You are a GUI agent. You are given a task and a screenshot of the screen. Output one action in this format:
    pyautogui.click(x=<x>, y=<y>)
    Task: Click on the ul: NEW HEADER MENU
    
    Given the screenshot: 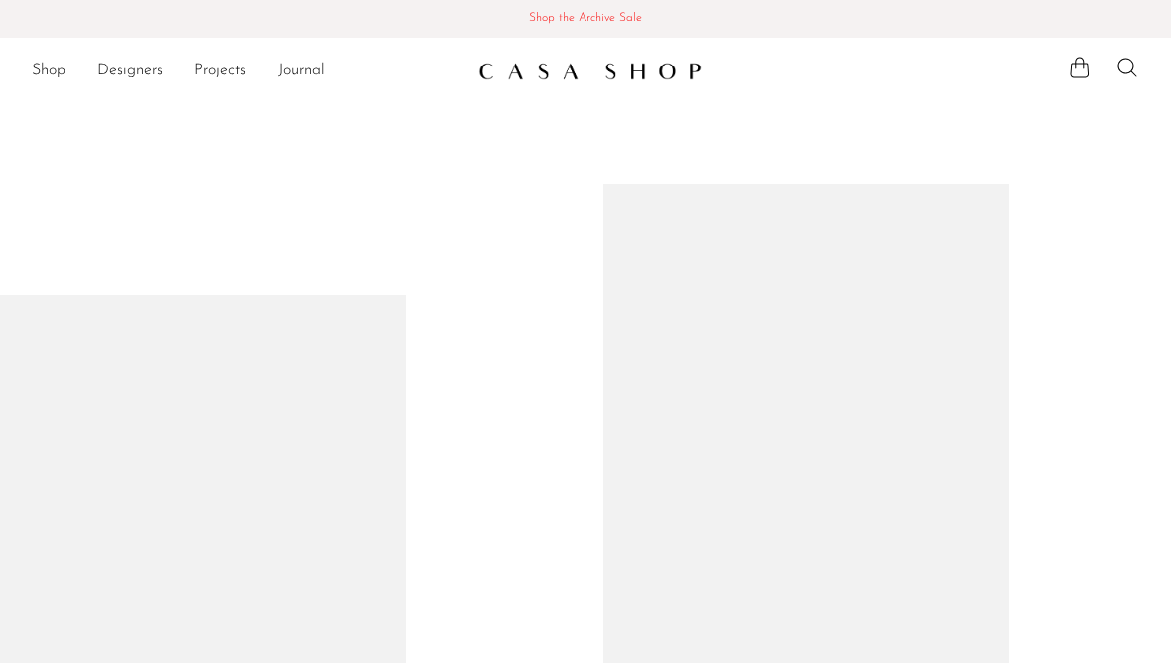 What is the action you would take?
    pyautogui.click(x=247, y=71)
    